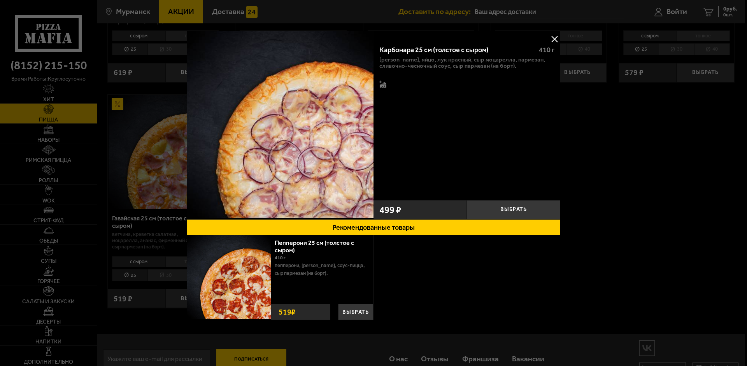  What do you see at coordinates (287, 312) in the screenshot?
I see `strong: 519 ₽` at bounding box center [287, 312].